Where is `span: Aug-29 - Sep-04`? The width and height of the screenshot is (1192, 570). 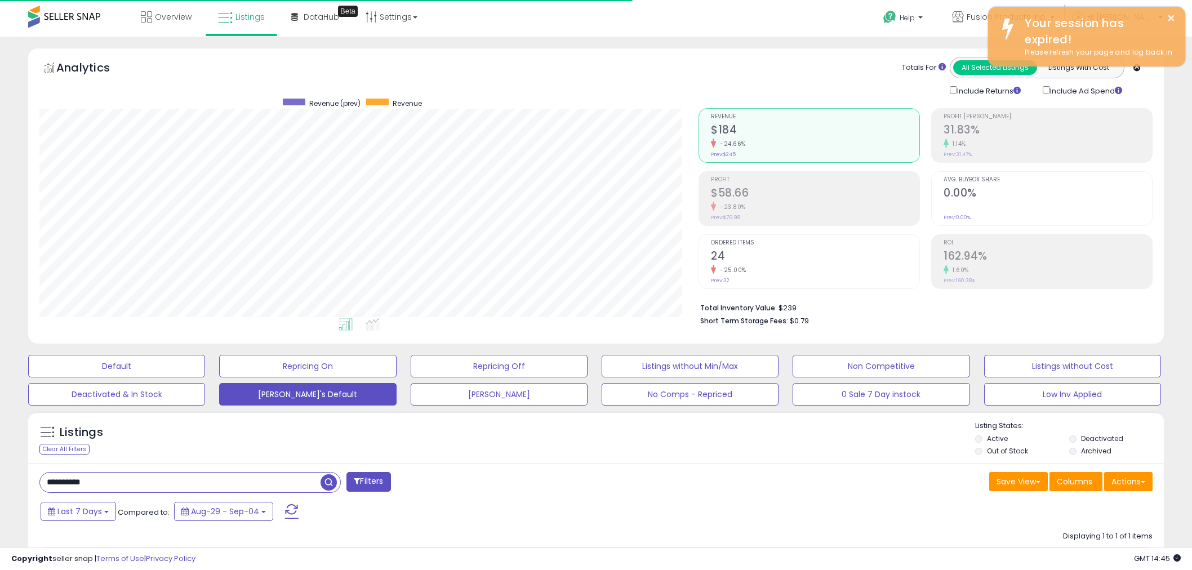 span: Aug-29 - Sep-04 is located at coordinates (225, 512).